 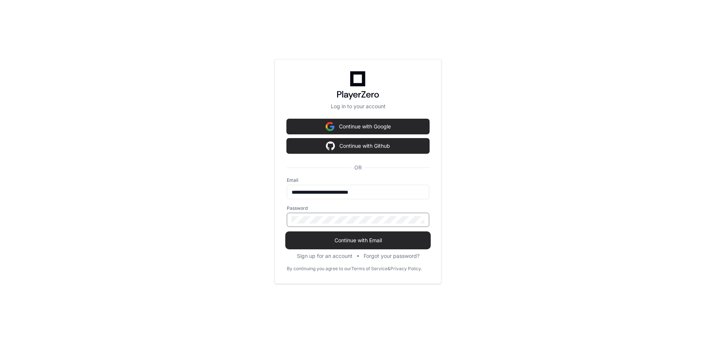 I want to click on label: Password, so click(x=358, y=208).